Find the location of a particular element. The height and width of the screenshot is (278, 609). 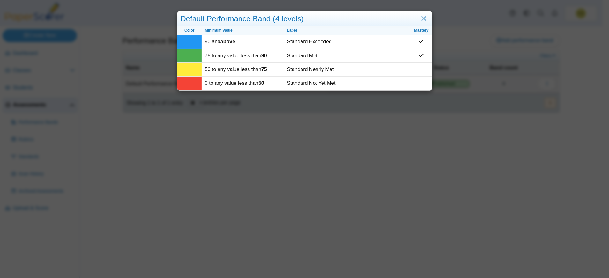

b: 90 is located at coordinates (264, 56).